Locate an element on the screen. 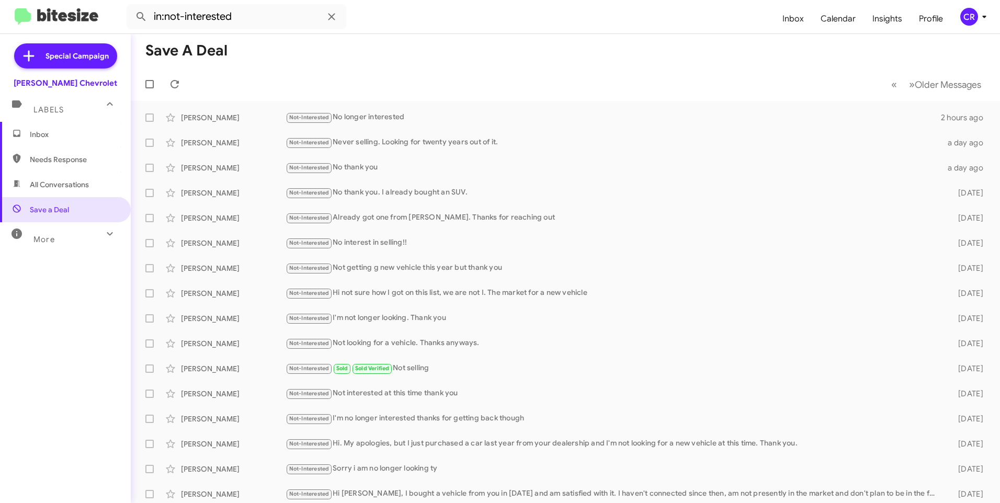 This screenshot has height=503, width=1000. div: I'm no longer interested thanks for getting back though is located at coordinates (613, 418).